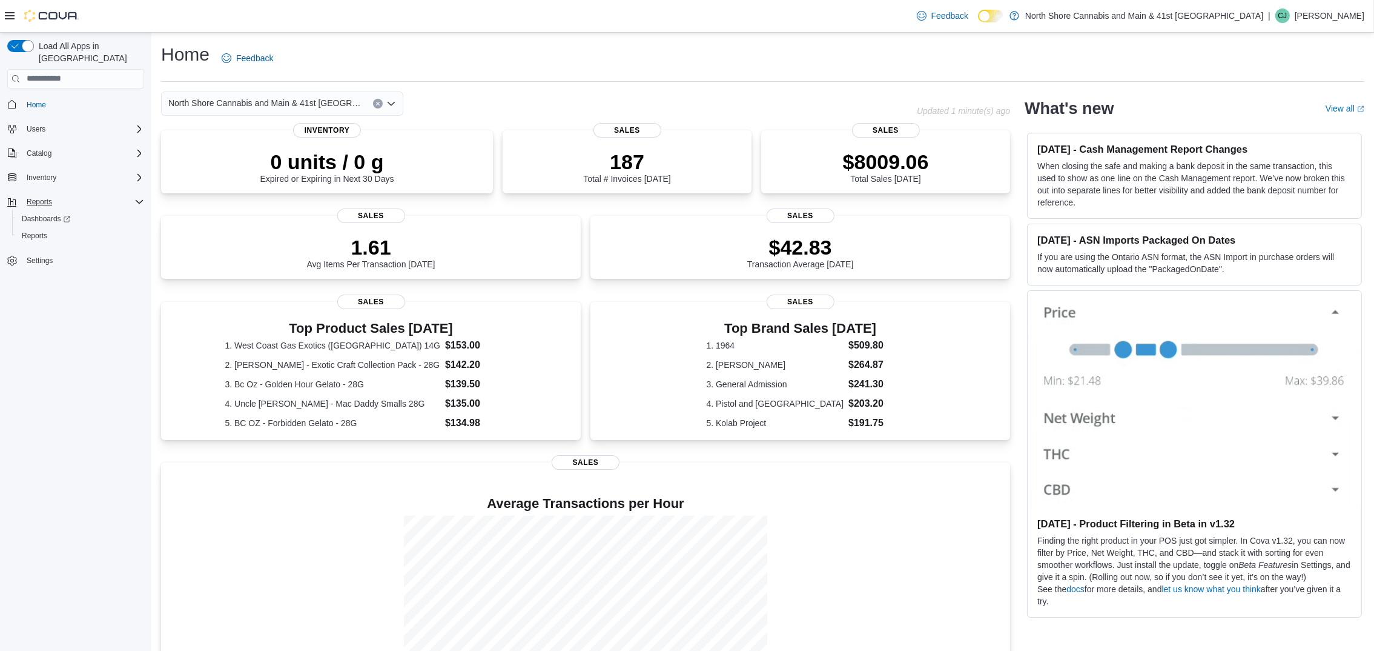 This screenshot has width=1374, height=651. I want to click on a: Home, so click(36, 105).